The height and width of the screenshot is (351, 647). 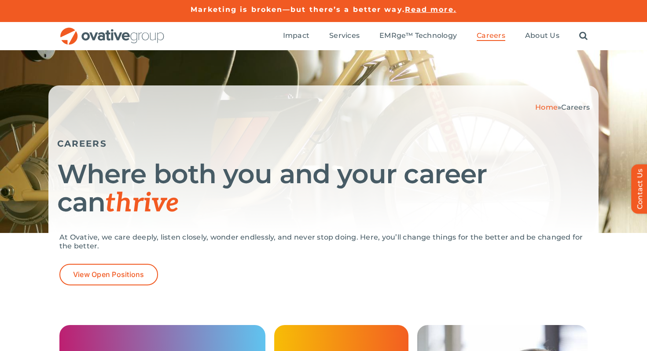 What do you see at coordinates (344, 36) in the screenshot?
I see `a: Services` at bounding box center [344, 36].